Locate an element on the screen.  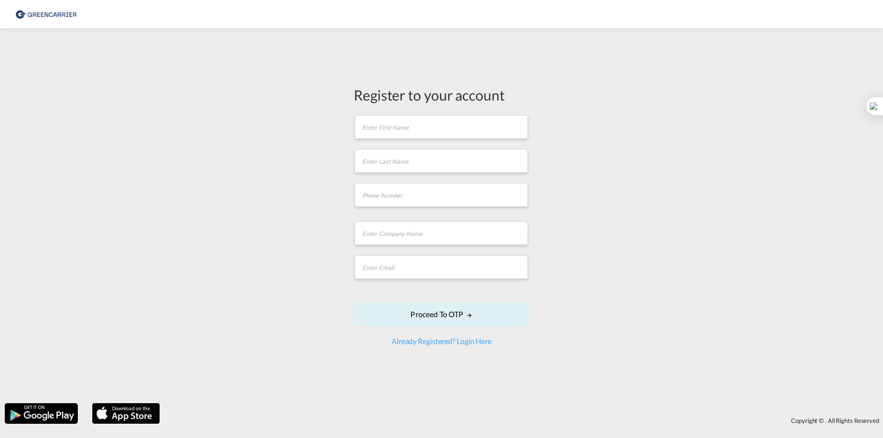
input: Enter Last Name is located at coordinates (441, 161).